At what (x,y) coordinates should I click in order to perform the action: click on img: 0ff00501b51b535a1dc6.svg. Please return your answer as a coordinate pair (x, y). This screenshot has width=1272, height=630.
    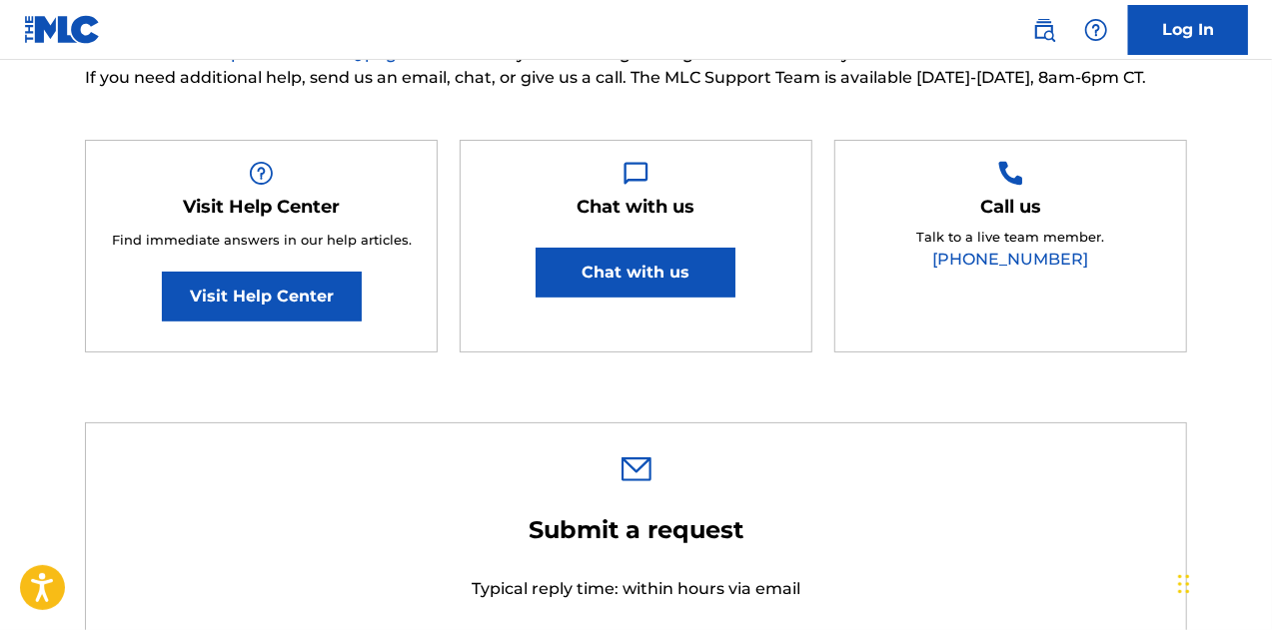
    Looking at the image, I should click on (636, 470).